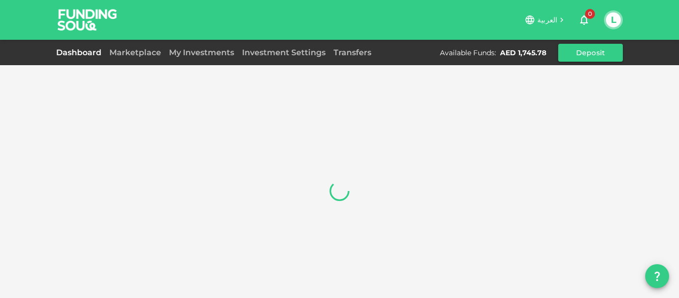 This screenshot has width=679, height=298. Describe the element at coordinates (284, 52) in the screenshot. I see `a: Investment Settings` at that location.